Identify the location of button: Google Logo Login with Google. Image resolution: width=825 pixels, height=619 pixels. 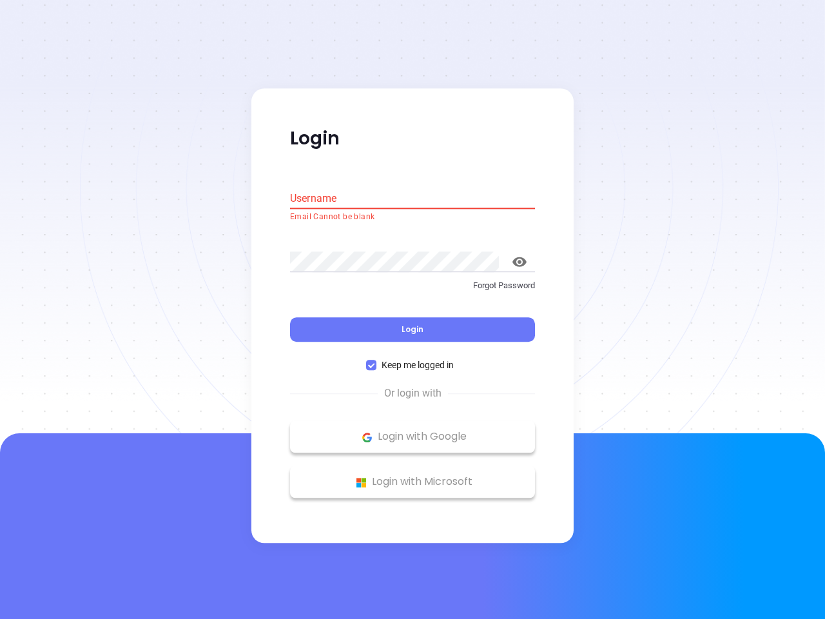
(413, 437).